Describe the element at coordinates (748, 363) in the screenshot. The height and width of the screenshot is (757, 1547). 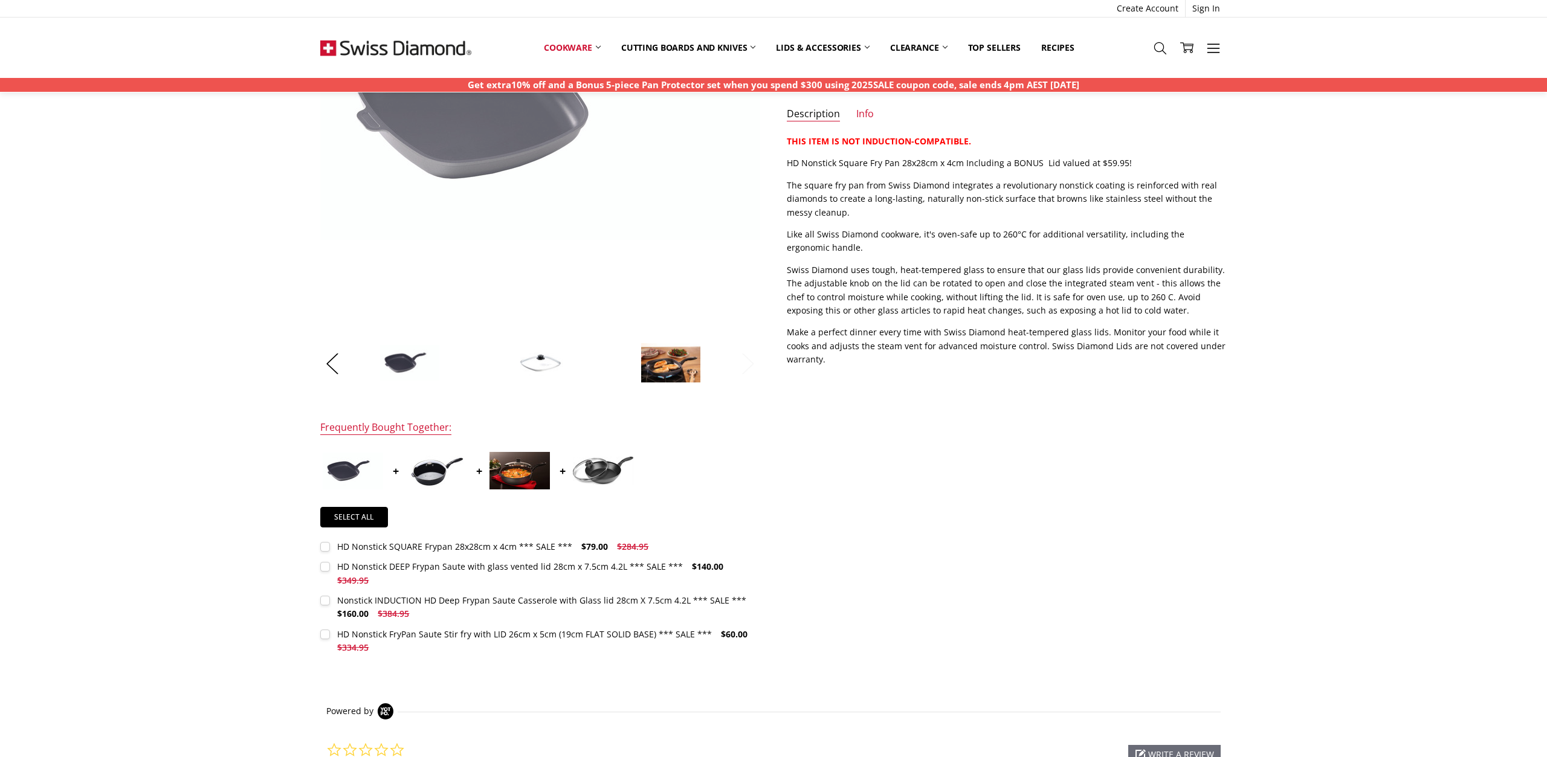
I see `button: Next` at that location.